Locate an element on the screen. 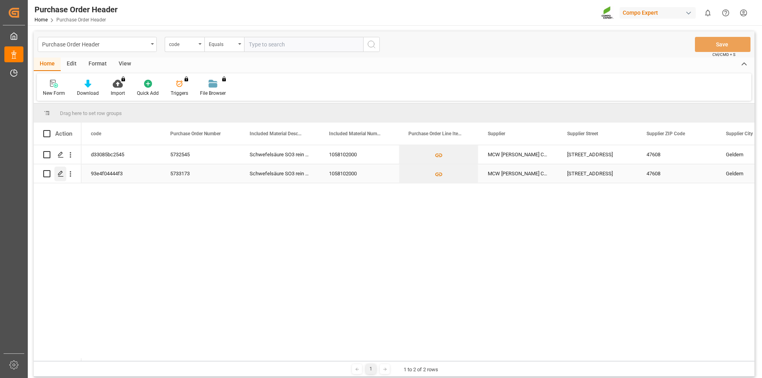 The width and height of the screenshot is (762, 378). button: Help Center is located at coordinates (725, 13).